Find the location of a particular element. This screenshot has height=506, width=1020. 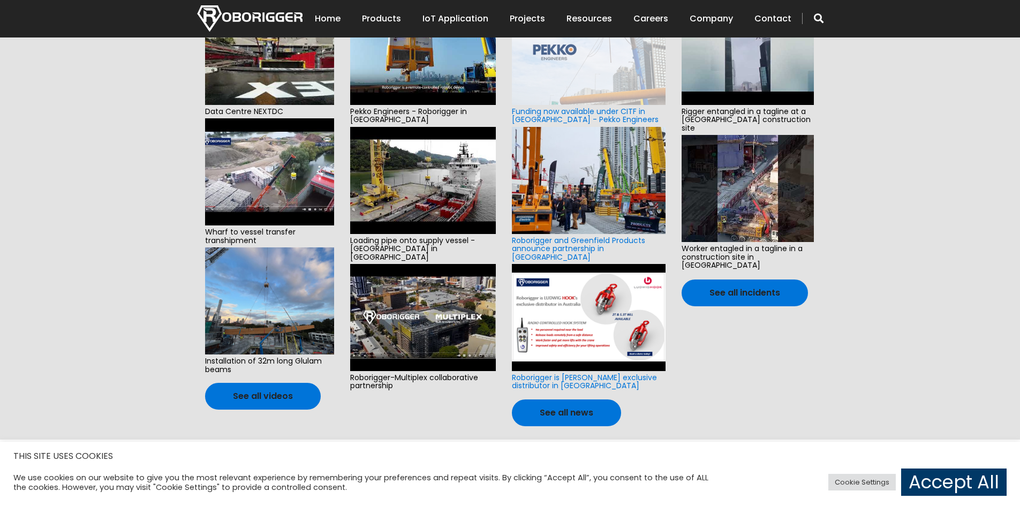

h5: THIS SITE USES COOKIES is located at coordinates (510, 456).